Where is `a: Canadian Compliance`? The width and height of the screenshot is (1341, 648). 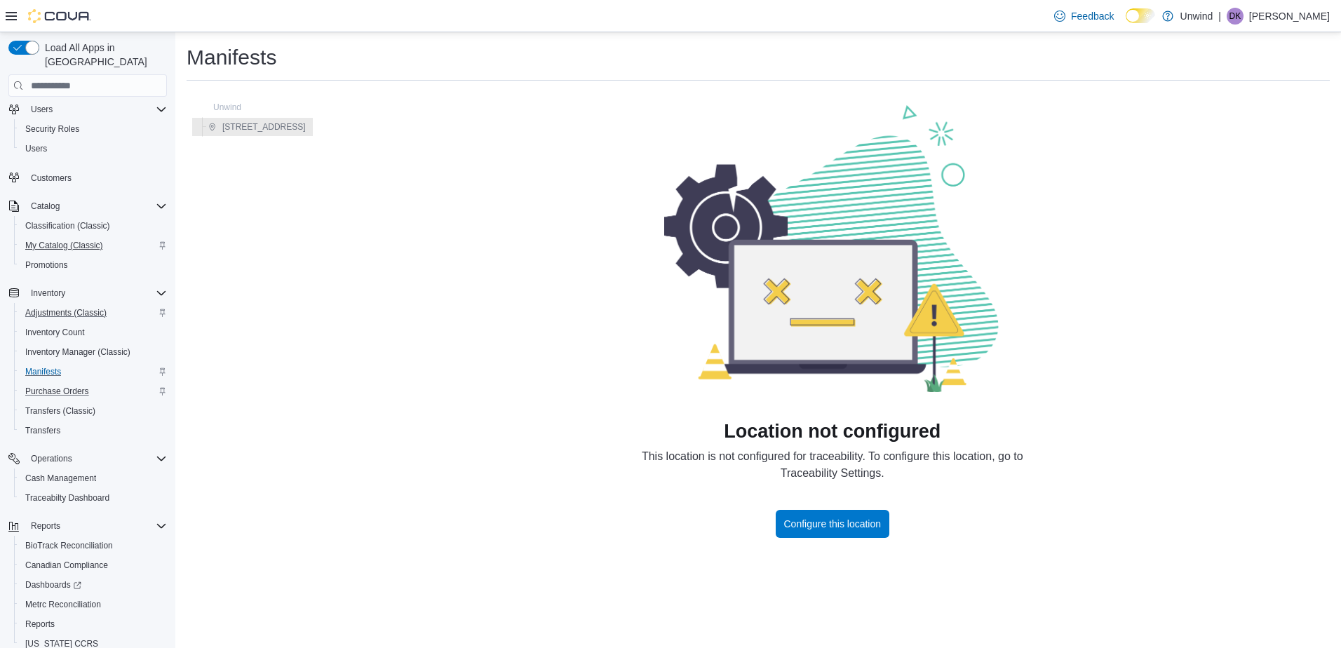
a: Canadian Compliance is located at coordinates (67, 565).